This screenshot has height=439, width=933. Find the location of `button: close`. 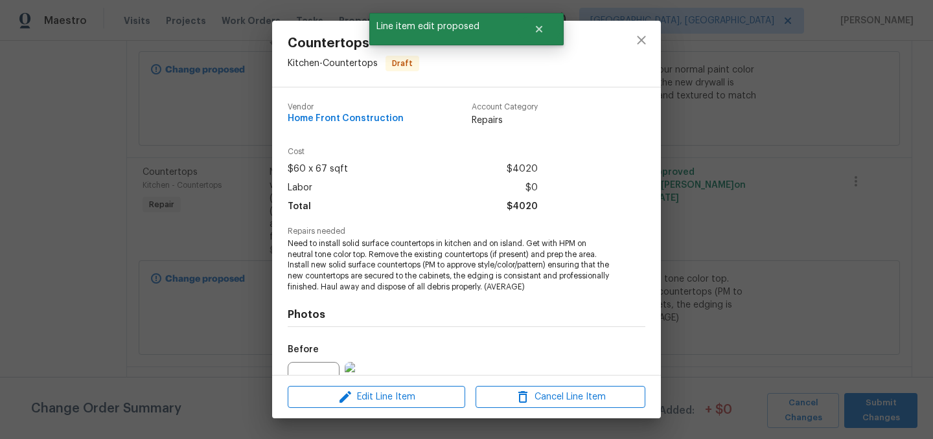

button: close is located at coordinates (642, 40).